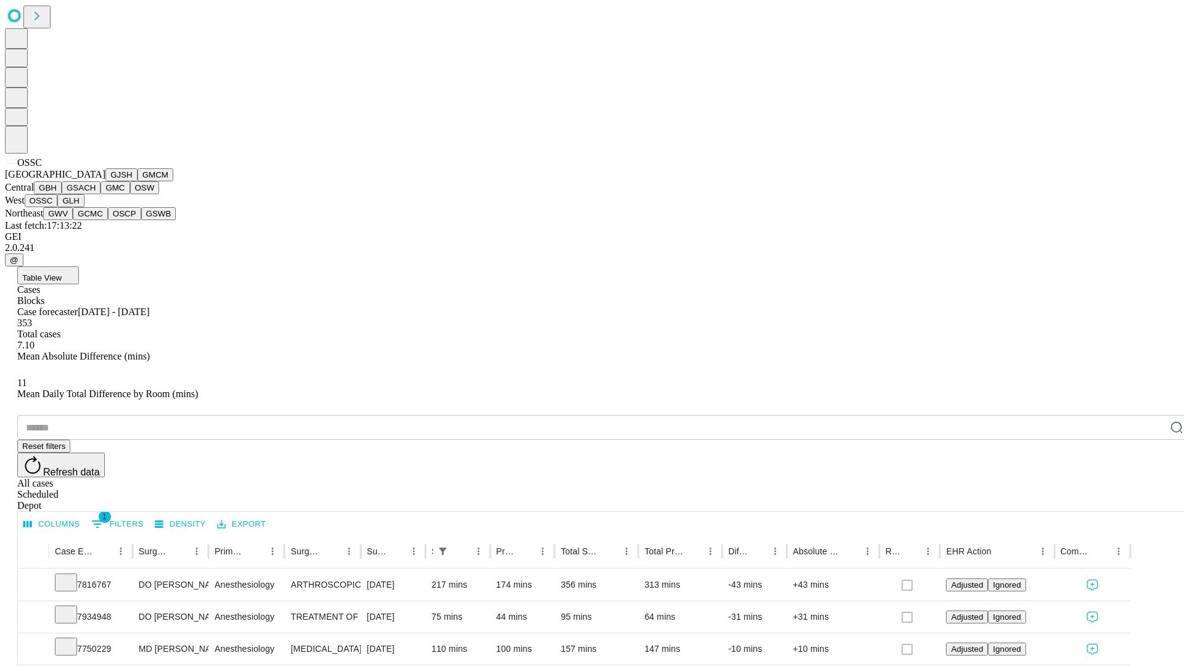 The height and width of the screenshot is (666, 1184). What do you see at coordinates (91, 585) in the screenshot?
I see `div: 7816767` at bounding box center [91, 585].